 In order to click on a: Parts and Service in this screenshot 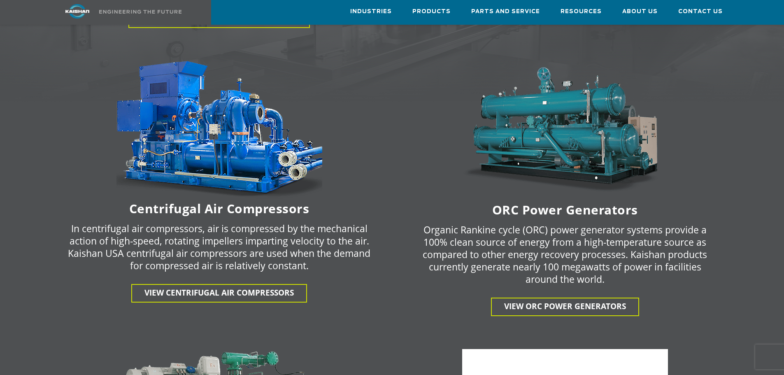, I will do `click(505, 12)`.